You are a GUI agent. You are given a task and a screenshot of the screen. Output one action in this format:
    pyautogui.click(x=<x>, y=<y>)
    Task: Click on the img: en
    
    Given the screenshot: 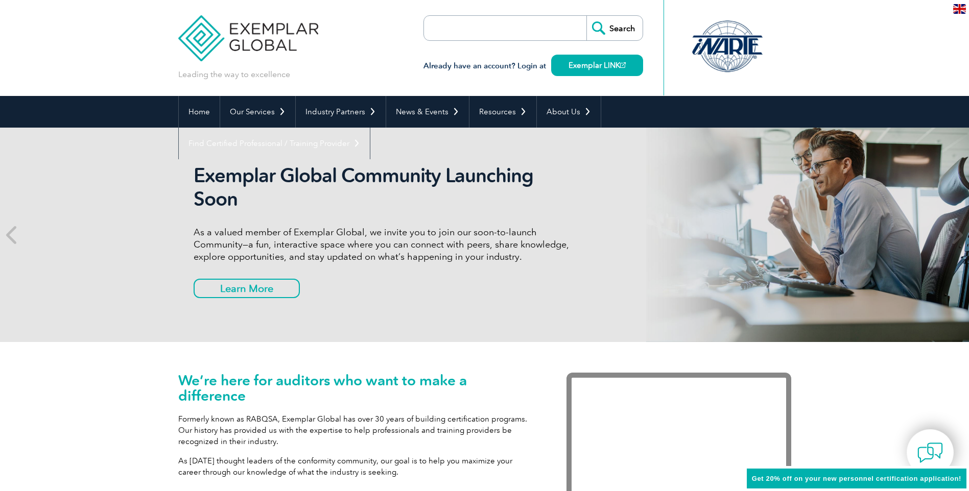 What is the action you would take?
    pyautogui.click(x=959, y=9)
    